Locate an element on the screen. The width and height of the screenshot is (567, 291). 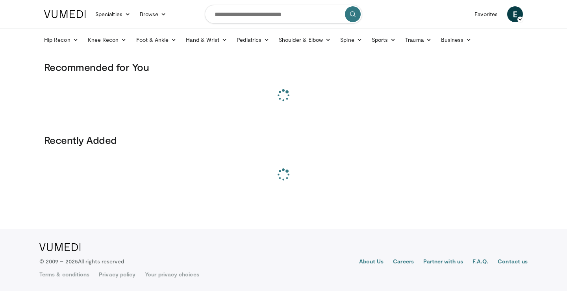
a: Your privacy choices is located at coordinates (172, 274).